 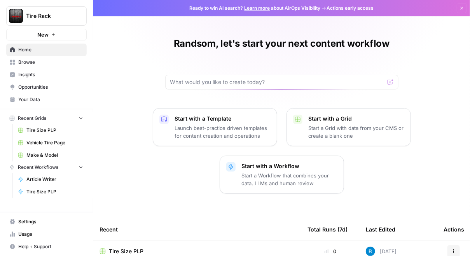 I want to click on p: Start a Workflow that combines your data, LLMs and human review, so click(x=289, y=179).